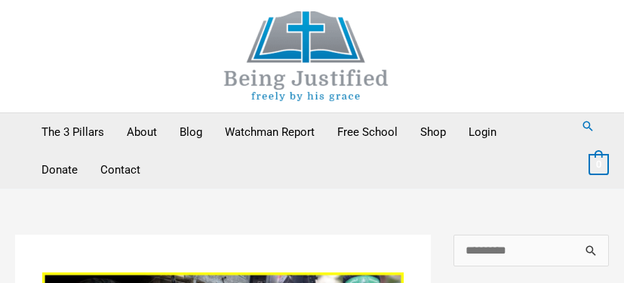 The image size is (624, 283). I want to click on a: Shop, so click(433, 132).